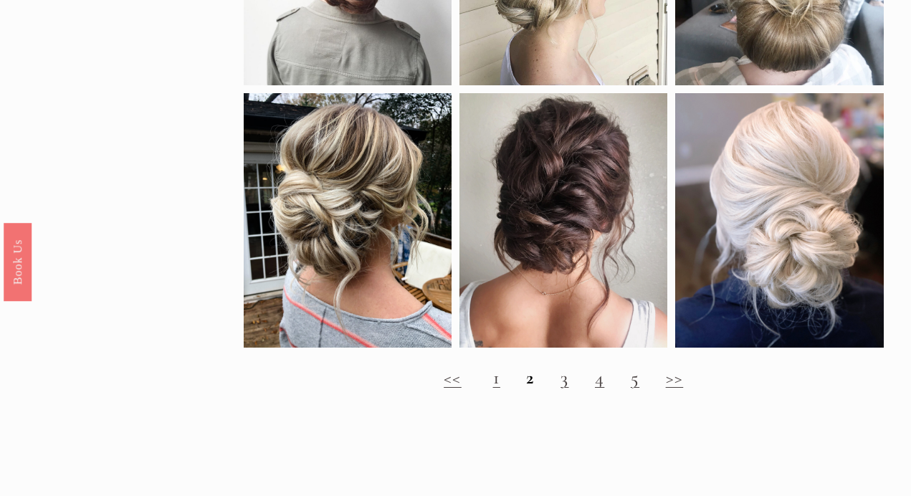  Describe the element at coordinates (17, 261) in the screenshot. I see `a: Book Us` at that location.